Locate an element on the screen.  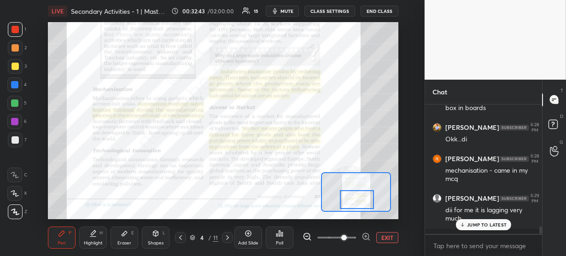
p: G is located at coordinates (561, 142).